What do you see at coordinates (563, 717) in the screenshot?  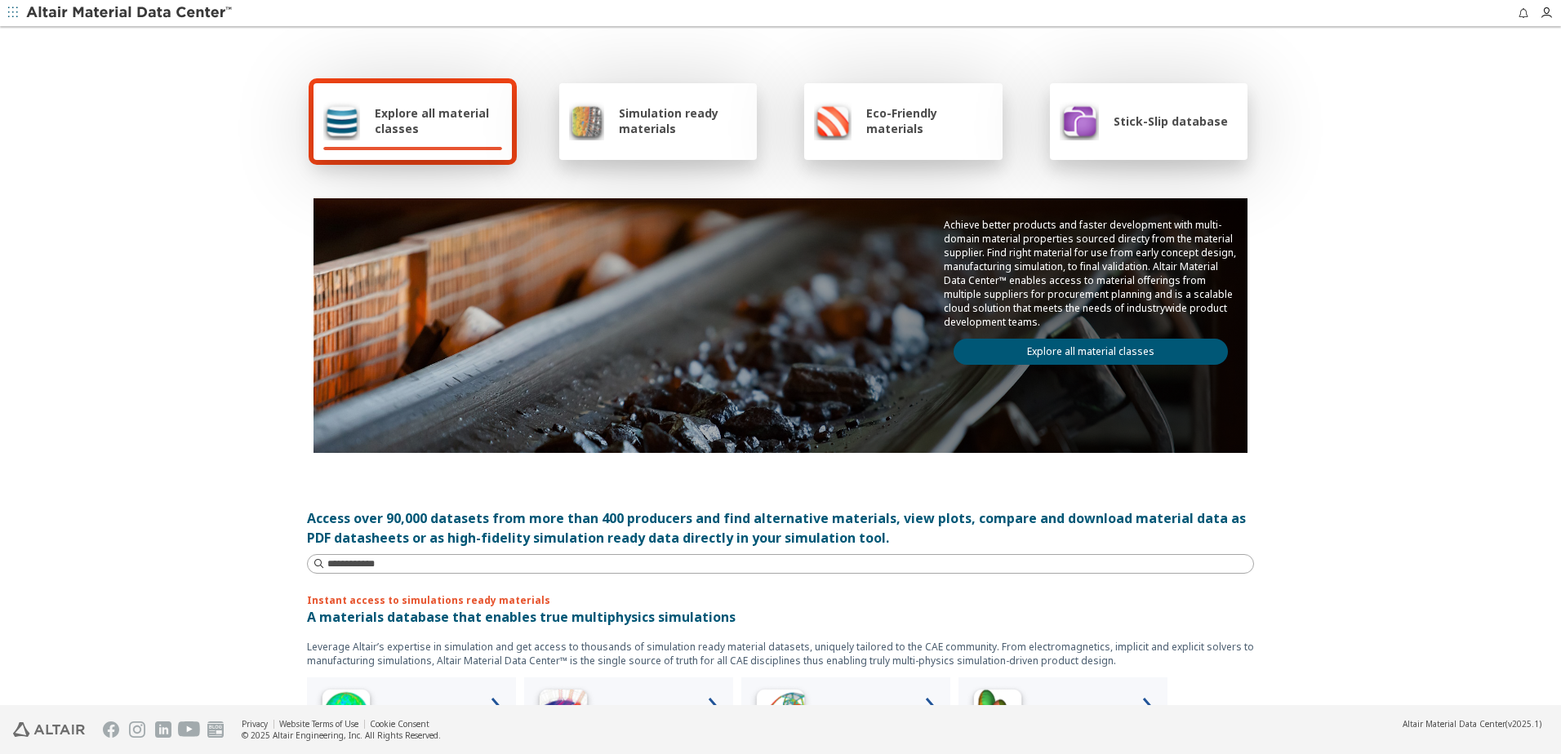 I see `img: Low Frequency Icon` at bounding box center [563, 717].